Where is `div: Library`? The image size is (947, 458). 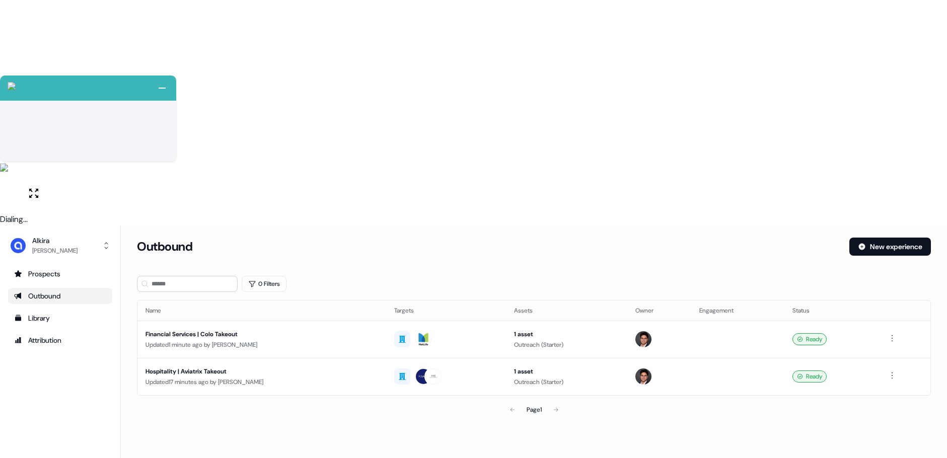
div: Library is located at coordinates (60, 318).